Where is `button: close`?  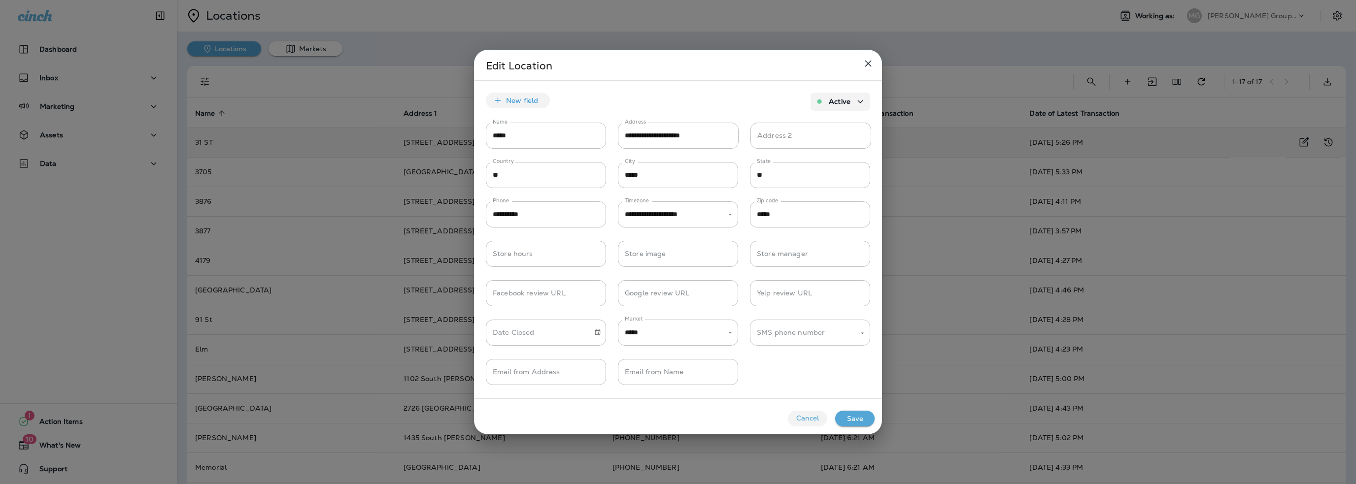 button: close is located at coordinates (868, 64).